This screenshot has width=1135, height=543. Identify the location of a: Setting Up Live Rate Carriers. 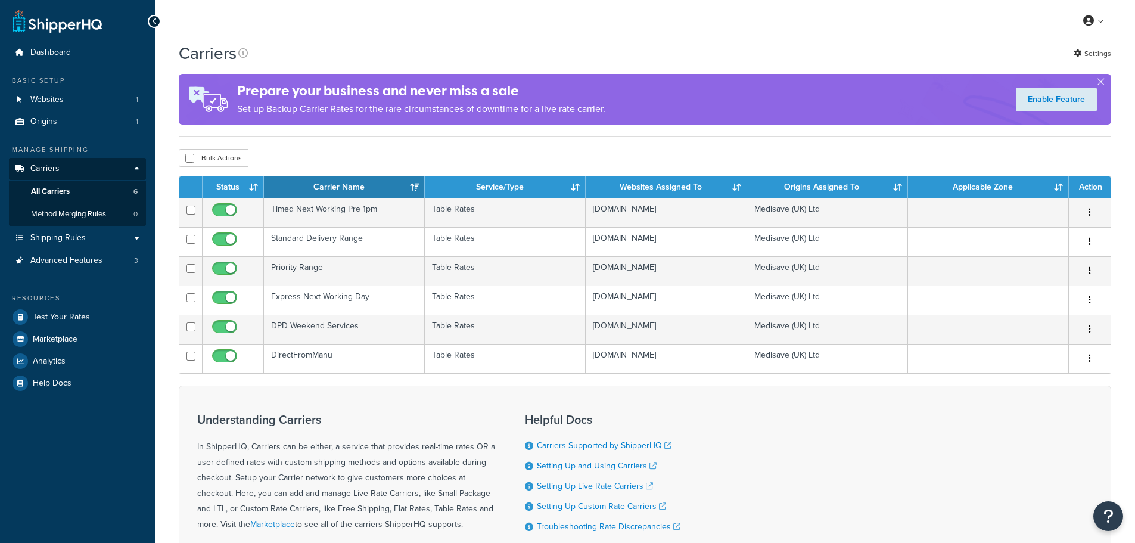
(594, 485).